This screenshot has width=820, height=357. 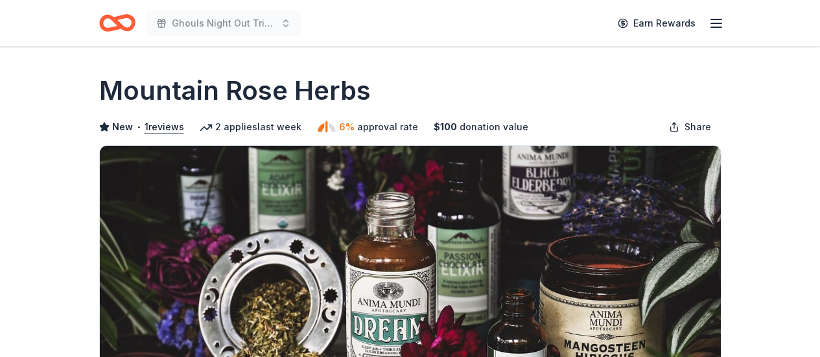 What do you see at coordinates (347, 127) in the screenshot?
I see `span: 6%` at bounding box center [347, 127].